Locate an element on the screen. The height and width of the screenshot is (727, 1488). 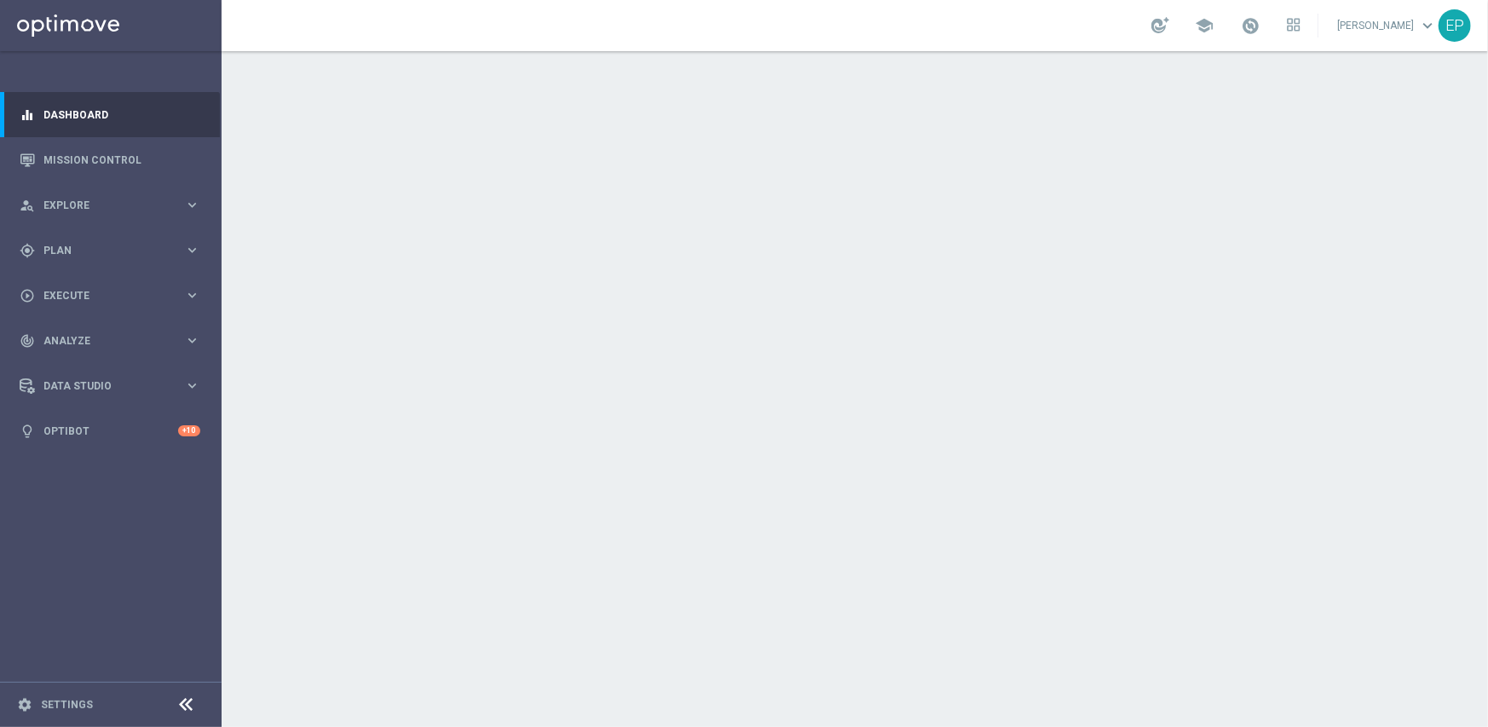
div: EP is located at coordinates (1455, 26).